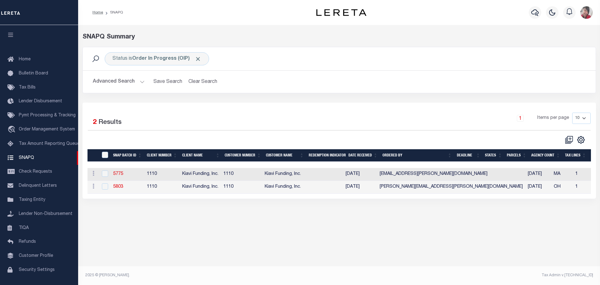 The image size is (600, 285). I want to click on span: TIQA, so click(24, 227).